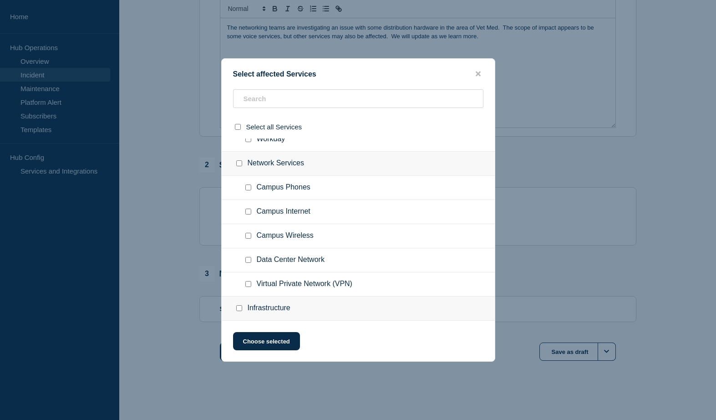 This screenshot has height=420, width=716. Describe the element at coordinates (284, 212) in the screenshot. I see `span: Campus Internet` at that location.